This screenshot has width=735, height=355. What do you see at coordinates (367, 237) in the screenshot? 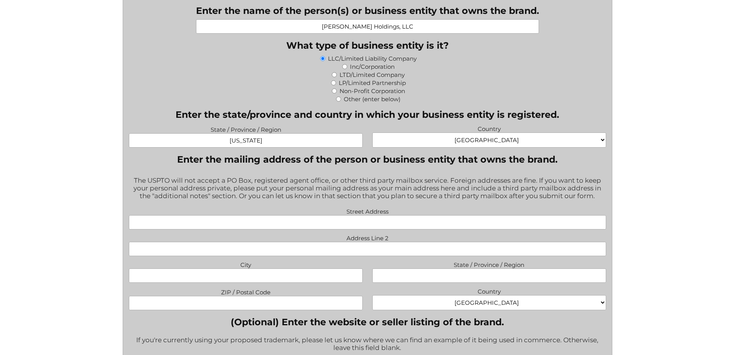
I see `label: Address Line 2` at bounding box center [367, 237].